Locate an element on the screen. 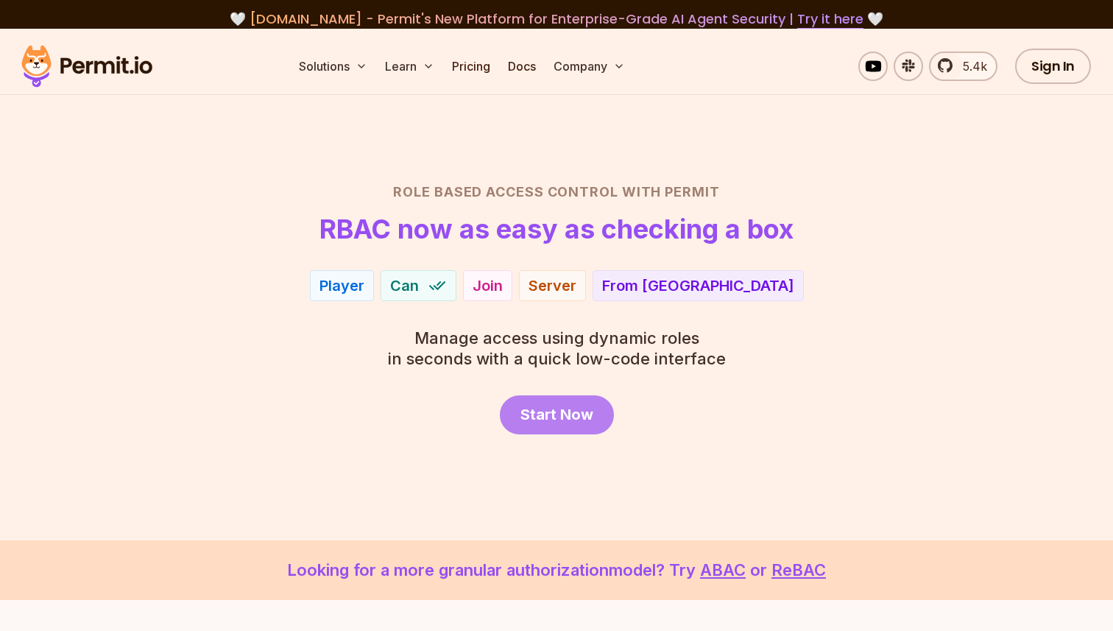  span: Start Now is located at coordinates (557, 415).